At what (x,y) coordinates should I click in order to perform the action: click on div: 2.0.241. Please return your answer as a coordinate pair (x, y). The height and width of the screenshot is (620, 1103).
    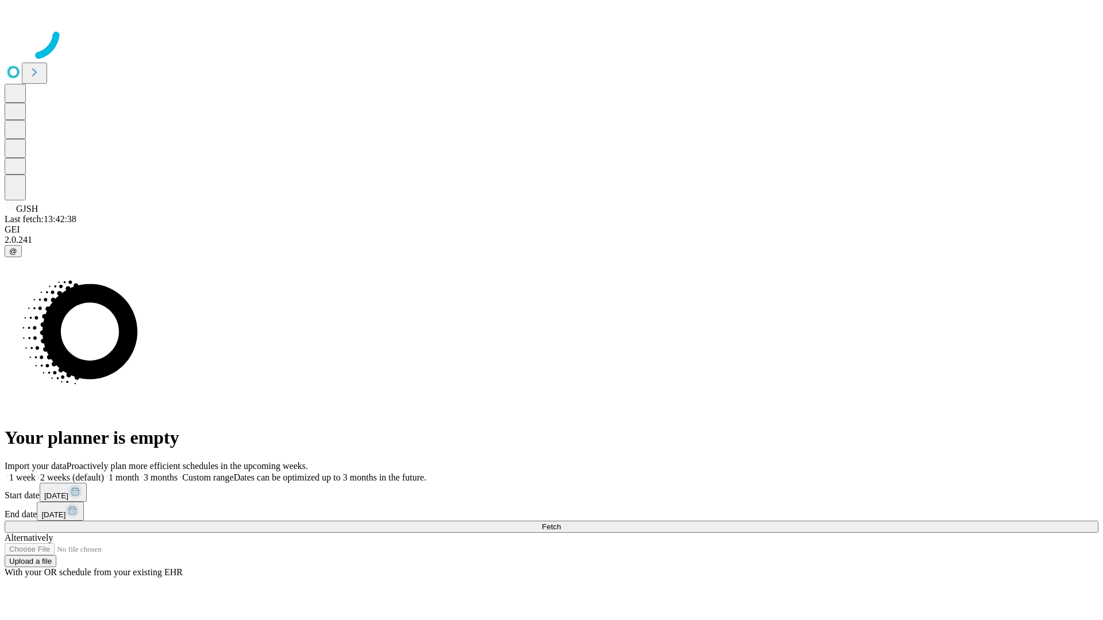
    Looking at the image, I should click on (551, 240).